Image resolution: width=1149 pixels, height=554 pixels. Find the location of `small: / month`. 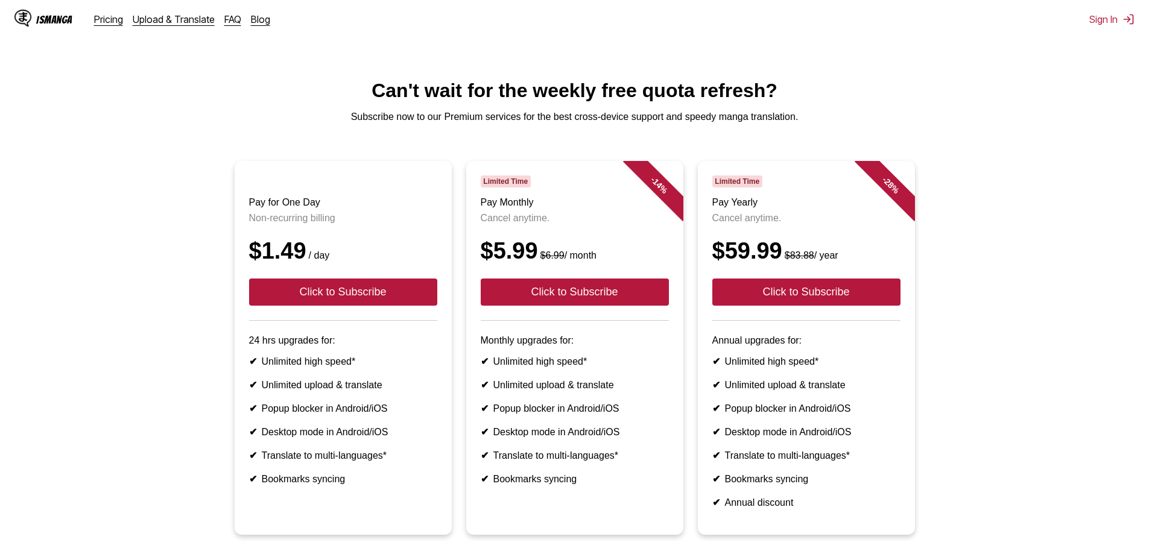

small: / month is located at coordinates (567, 255).